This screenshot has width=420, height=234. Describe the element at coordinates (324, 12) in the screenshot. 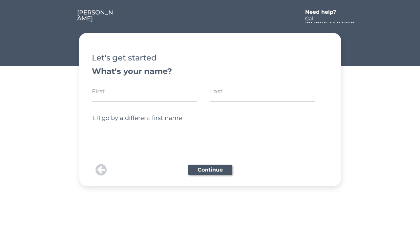

I see `div: Need help?` at that location.